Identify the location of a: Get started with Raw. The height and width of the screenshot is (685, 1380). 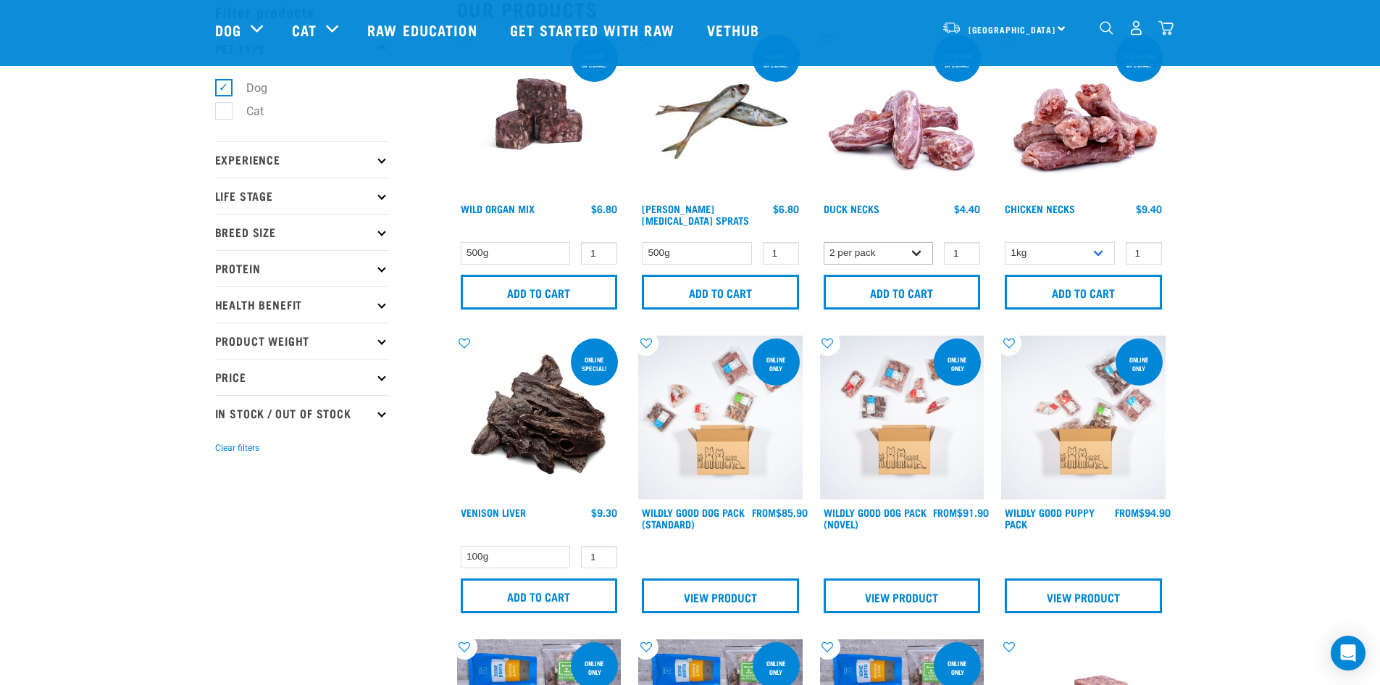
(594, 30).